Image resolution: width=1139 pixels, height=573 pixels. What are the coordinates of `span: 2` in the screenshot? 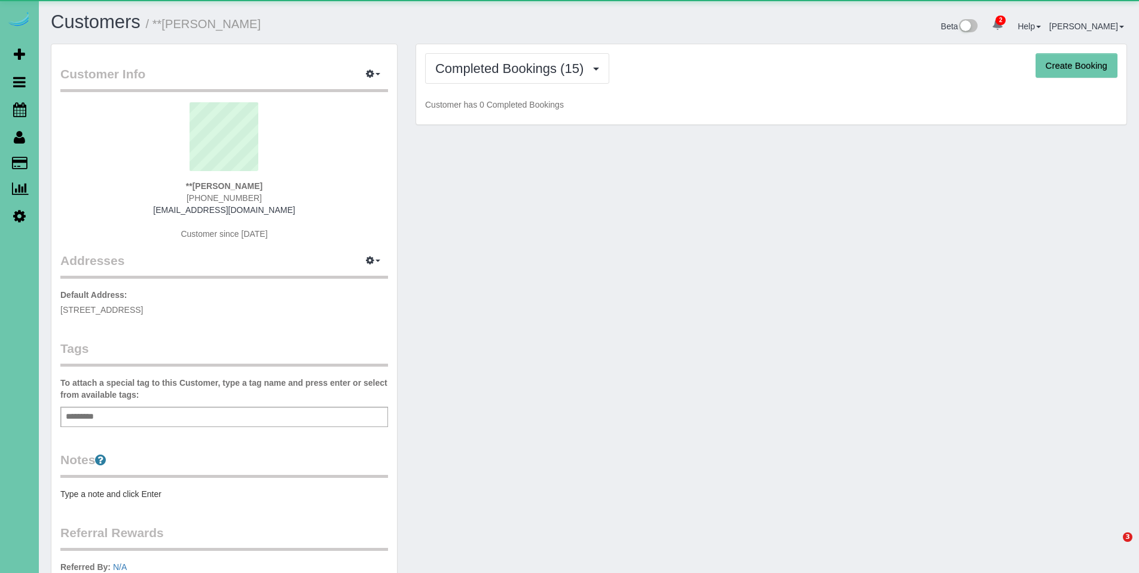 It's located at (1000, 20).